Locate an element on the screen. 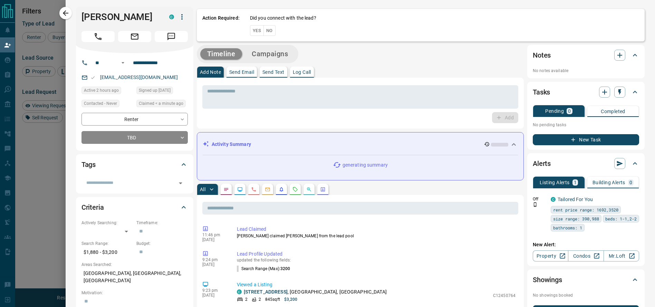 The height and width of the screenshot is (307, 655). button: Open is located at coordinates (181, 183).